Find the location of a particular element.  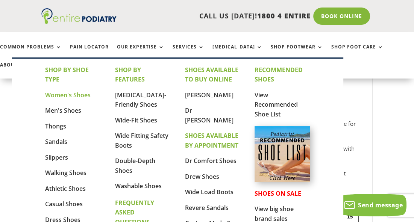

strong: SHOP BY SHOE TYPE is located at coordinates (67, 75).